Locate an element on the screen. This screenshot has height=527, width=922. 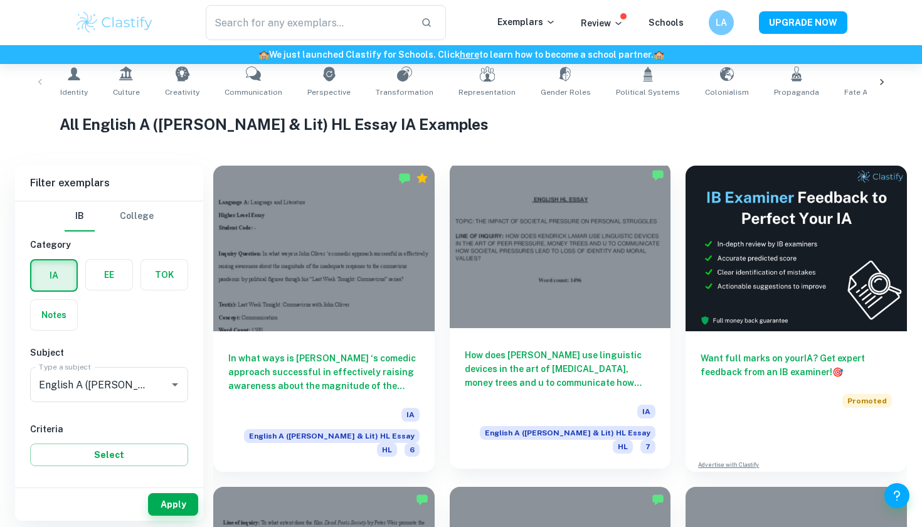
button: Select is located at coordinates (109, 455).